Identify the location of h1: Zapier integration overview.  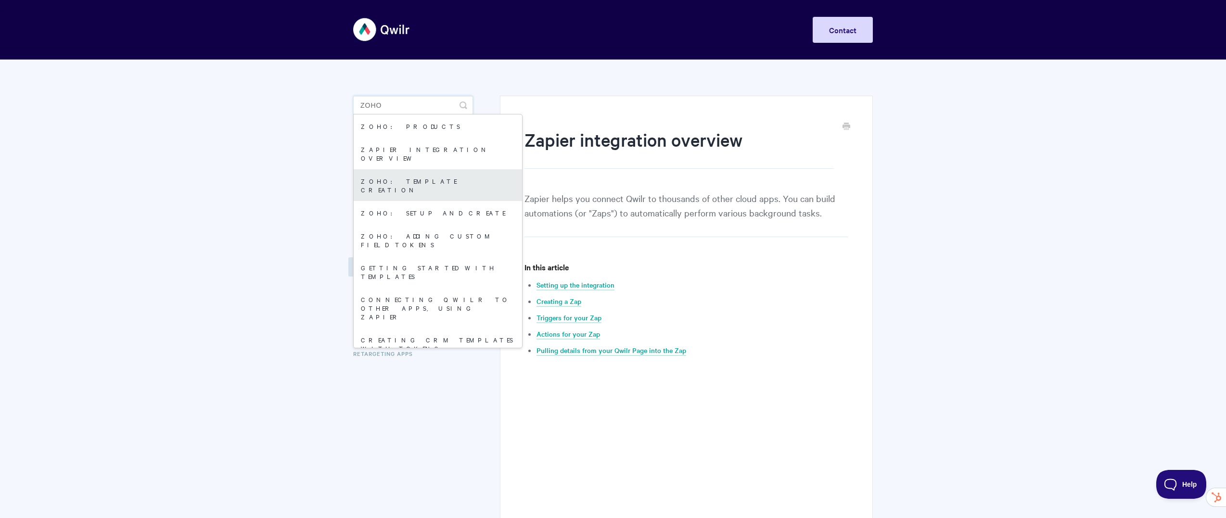
(679, 148).